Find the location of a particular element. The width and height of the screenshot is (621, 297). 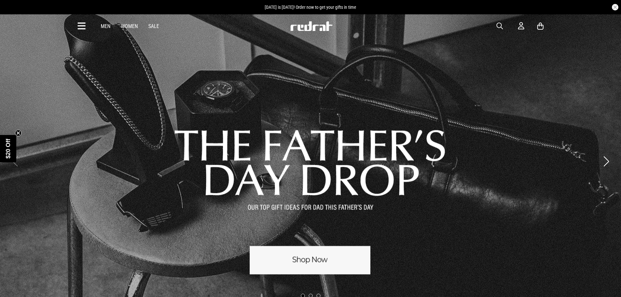

a: Women is located at coordinates (129, 26).